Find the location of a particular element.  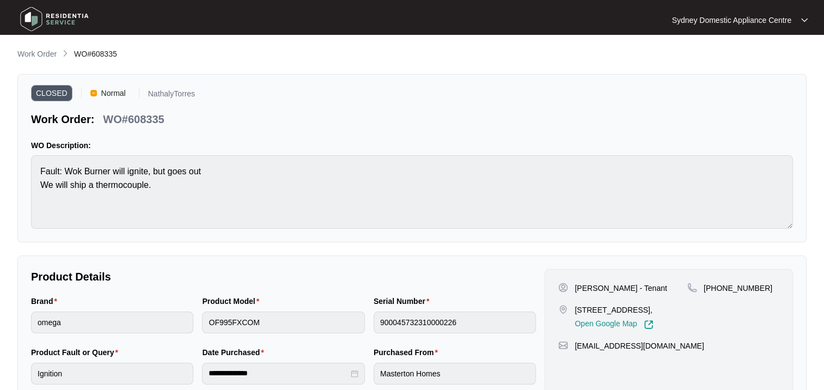

p: Sydney Domestic Appliance Centre is located at coordinates (731, 20).